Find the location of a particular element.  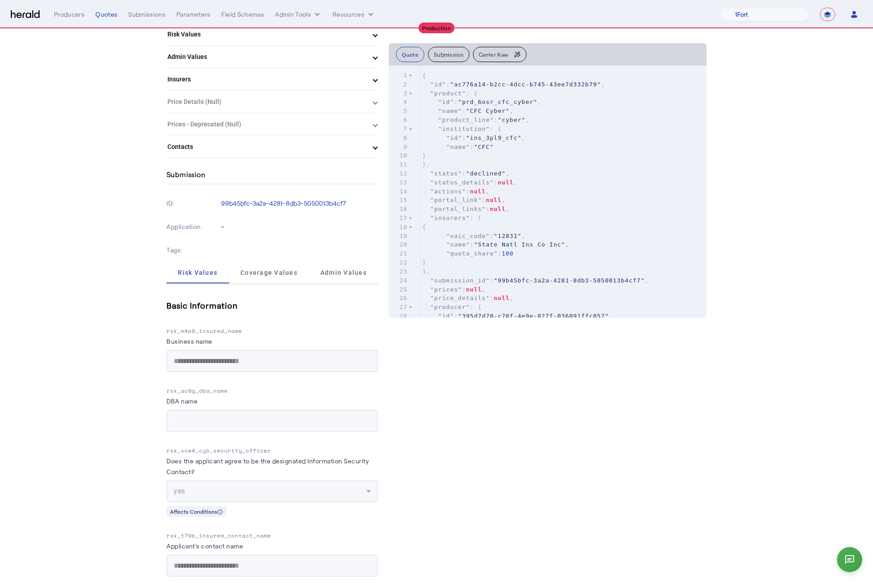

div: 11 is located at coordinates (399, 165).